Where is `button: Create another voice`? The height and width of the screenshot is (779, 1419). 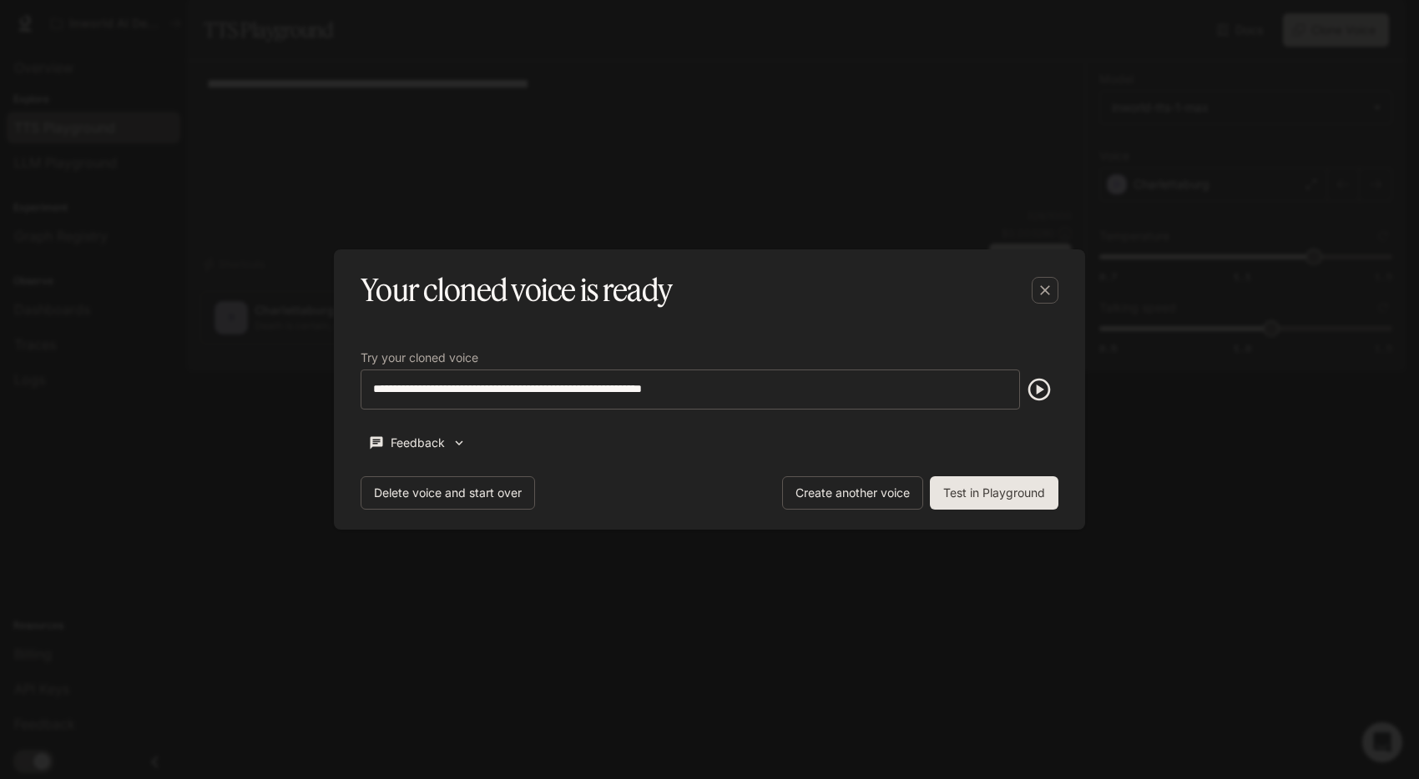
button: Create another voice is located at coordinates (852, 493).